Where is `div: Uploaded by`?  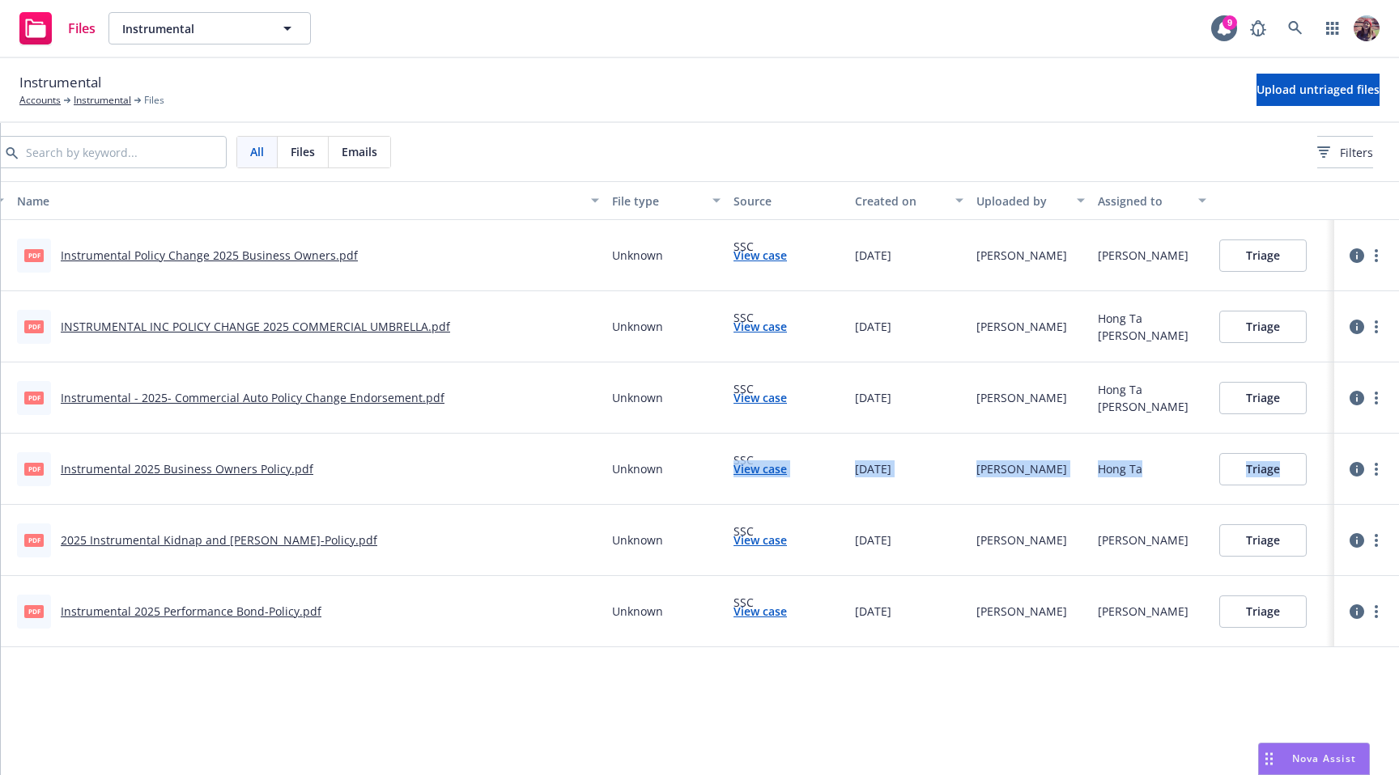 div: Uploaded by is located at coordinates (1021, 201).